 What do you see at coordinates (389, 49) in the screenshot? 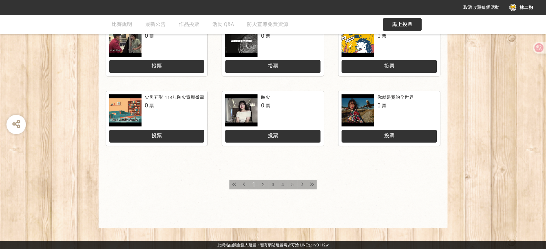
I see `a: 當火來 動起來！0票投票` at bounding box center [389, 49].